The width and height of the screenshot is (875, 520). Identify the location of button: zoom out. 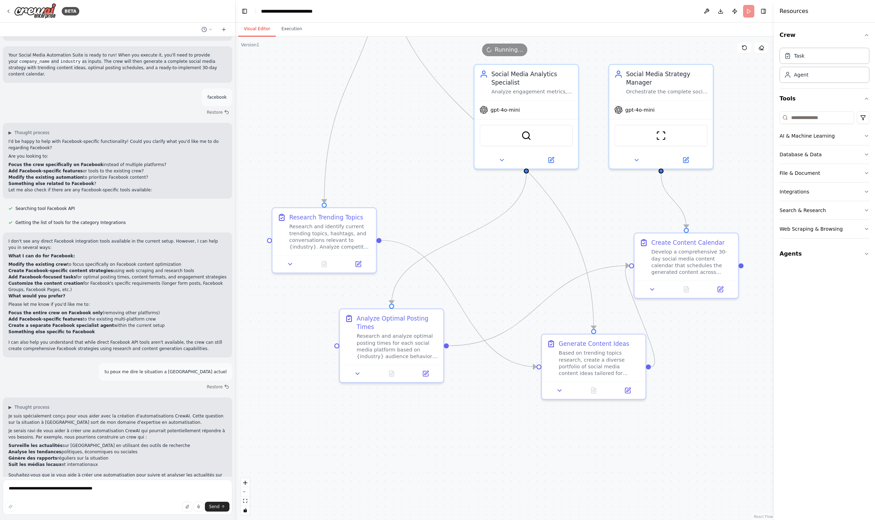
(245, 492).